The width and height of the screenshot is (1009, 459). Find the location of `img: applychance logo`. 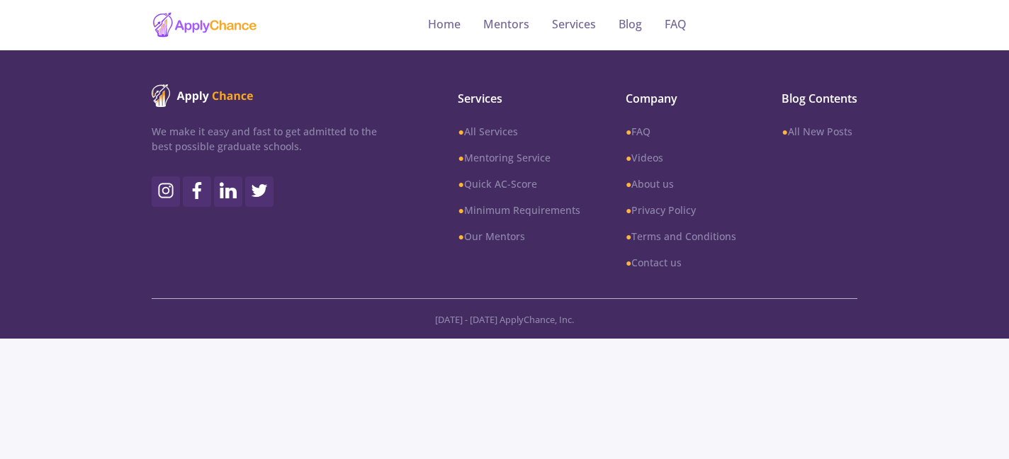

img: applychance logo is located at coordinates (205, 25).